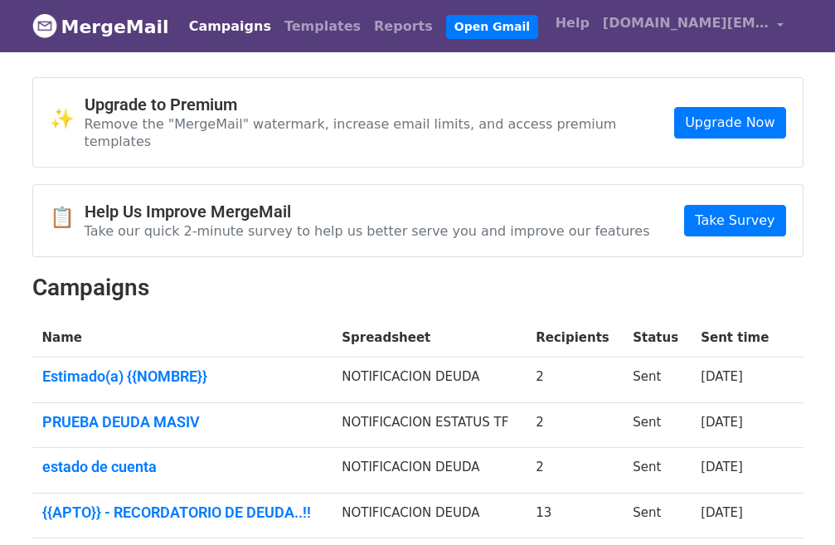  I want to click on a: Campaigns, so click(230, 27).